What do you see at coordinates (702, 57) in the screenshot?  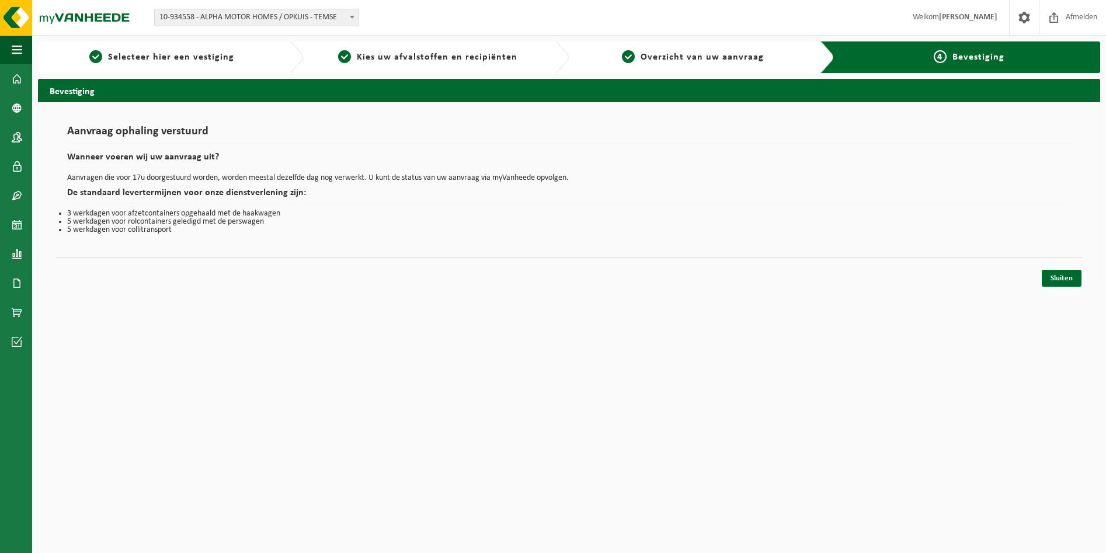 I see `span: Overzicht van uw aanvraag` at bounding box center [702, 57].